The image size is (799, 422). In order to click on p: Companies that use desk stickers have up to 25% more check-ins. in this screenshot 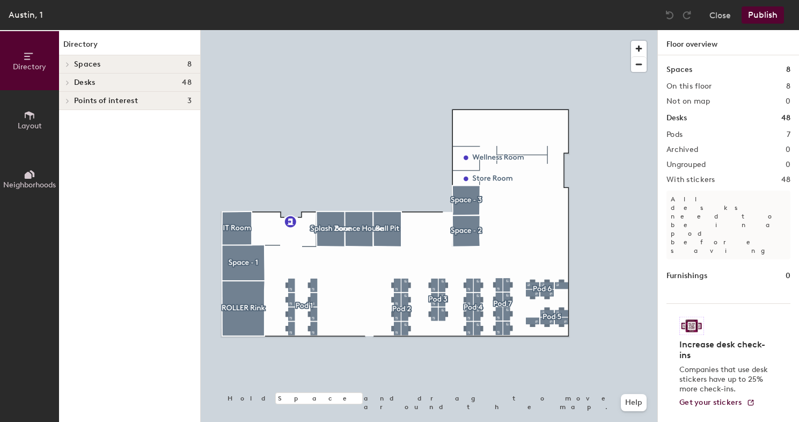, I will do `click(725, 379)`.